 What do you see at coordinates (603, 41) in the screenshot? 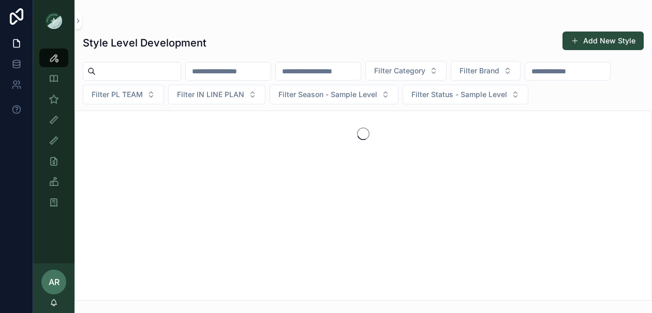
I see `a: Add New Style` at bounding box center [603, 41].